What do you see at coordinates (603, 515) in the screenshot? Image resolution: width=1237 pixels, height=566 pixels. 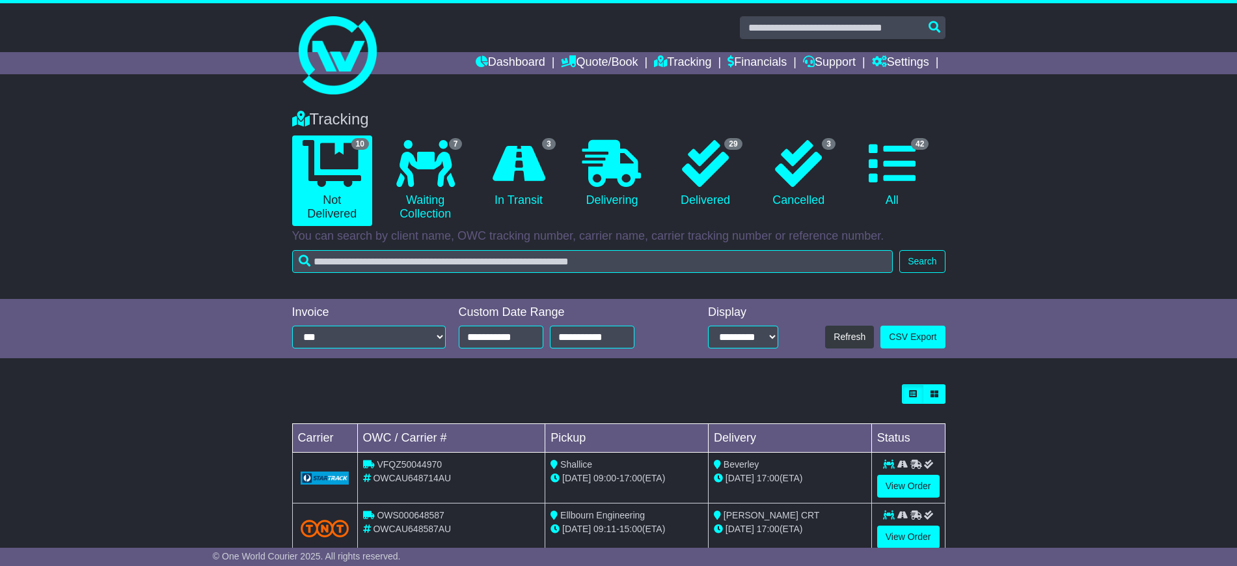 I see `span: Ellbourn Engineering` at bounding box center [603, 515].